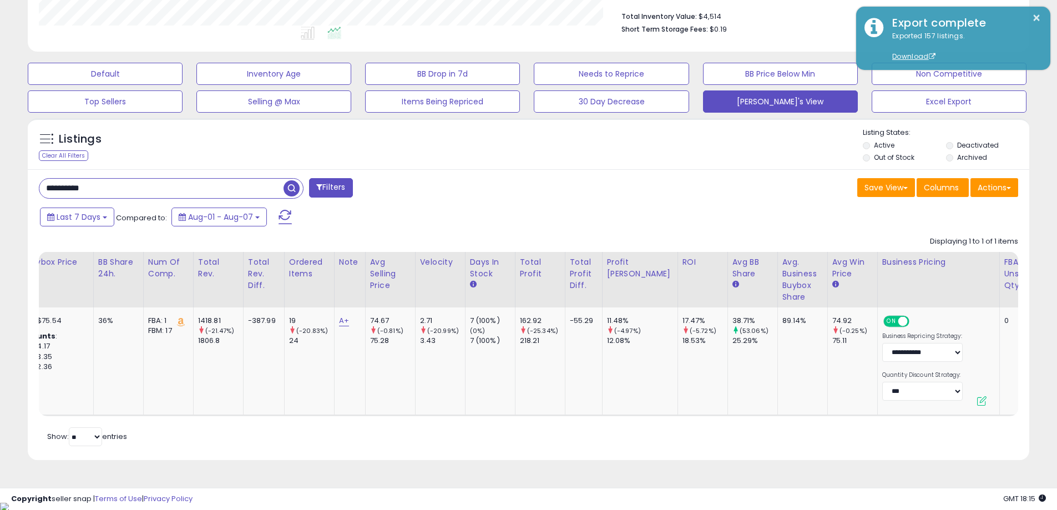  Describe the element at coordinates (166, 331) in the screenshot. I see `div: FBM: 17` at that location.